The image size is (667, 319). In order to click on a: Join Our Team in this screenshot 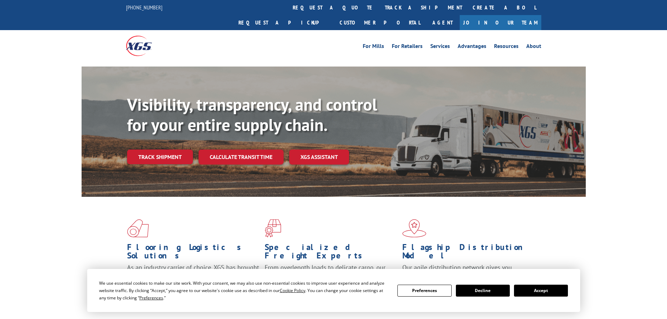, I will do `click(500, 22)`.